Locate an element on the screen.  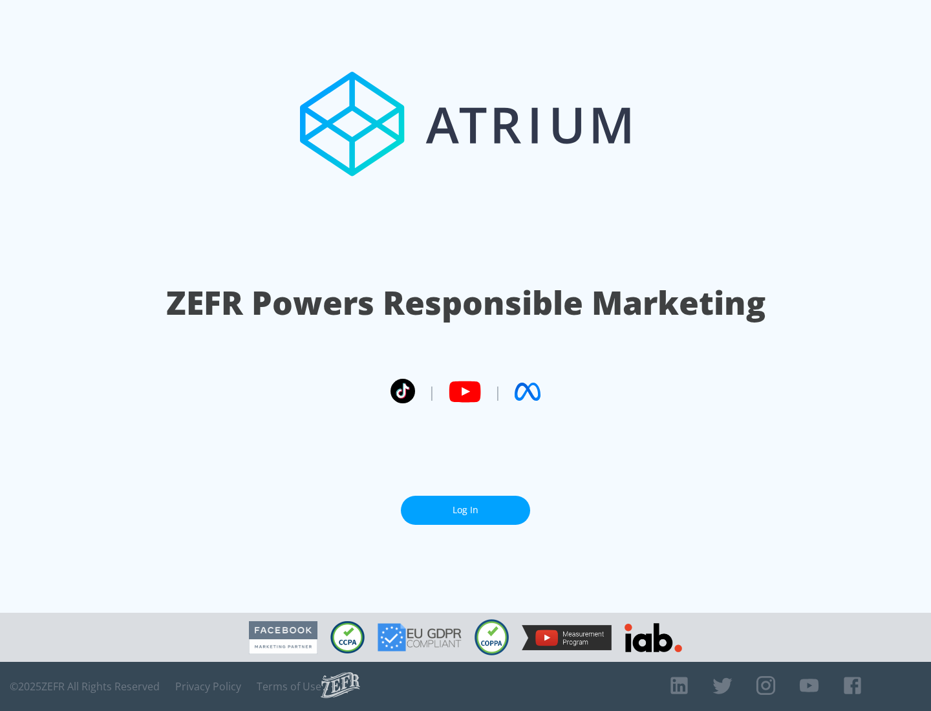
img: GDPR Compliant is located at coordinates (420, 638).